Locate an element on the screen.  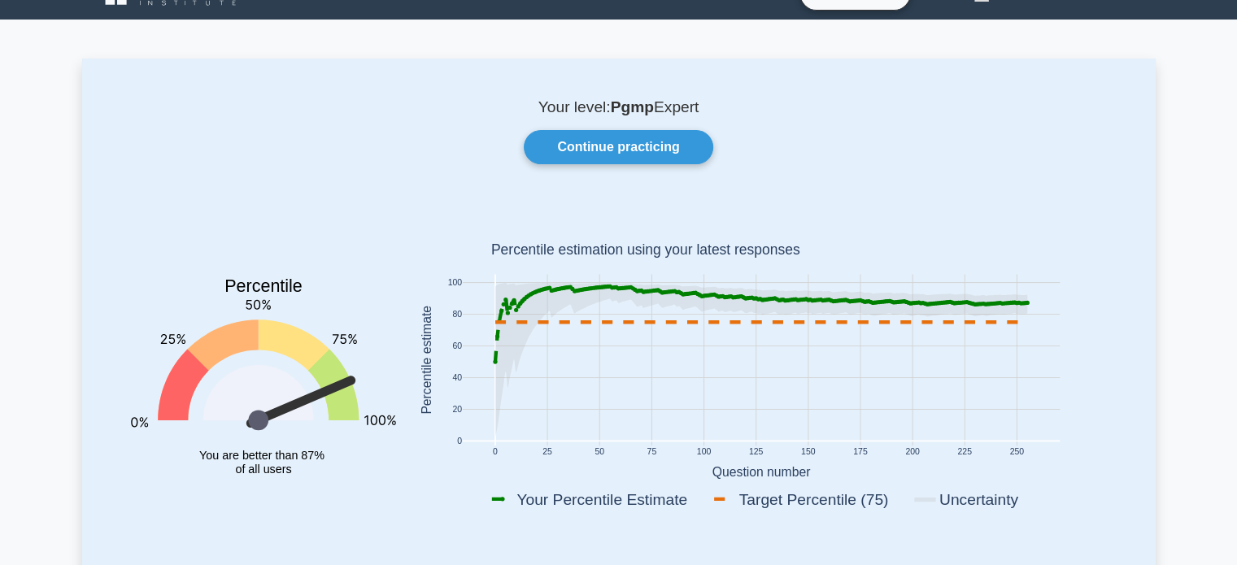
tspan: You are better than 87% is located at coordinates (262, 456).